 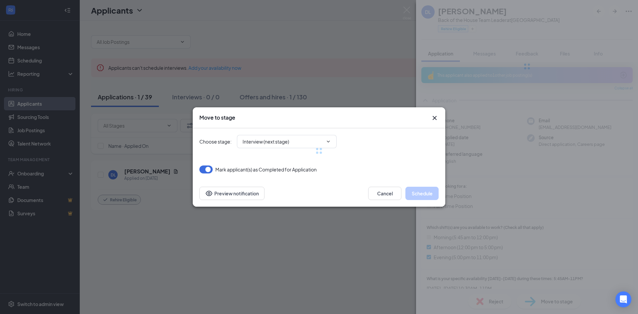 What do you see at coordinates (385, 193) in the screenshot?
I see `button: Cancel` at bounding box center [385, 193].